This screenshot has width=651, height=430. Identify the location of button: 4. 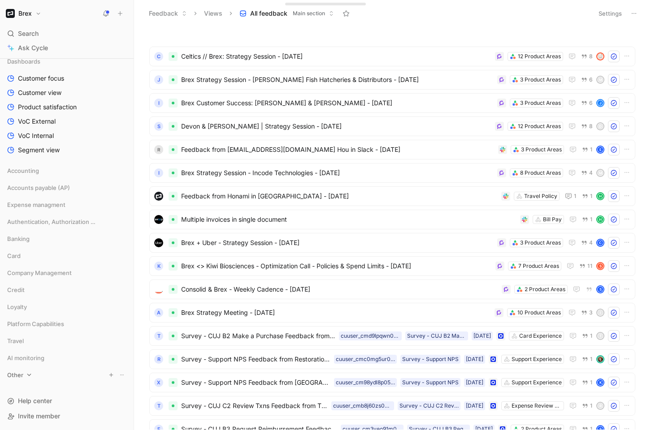
(587, 243).